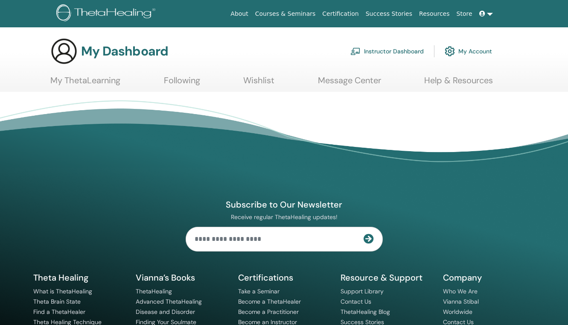  I want to click on img: logo.png, so click(107, 14).